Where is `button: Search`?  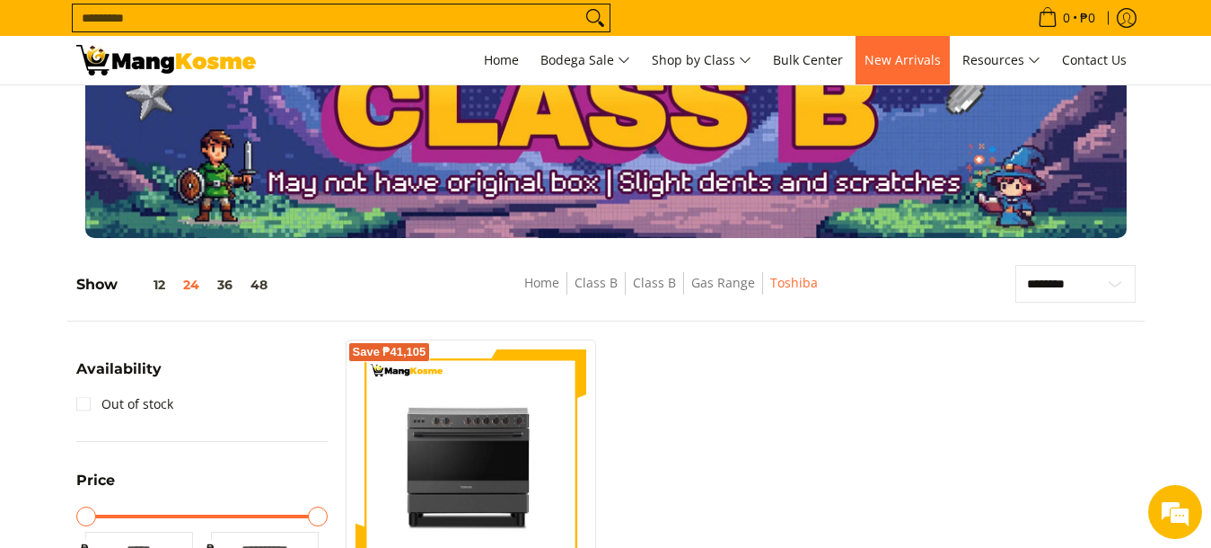 button: Search is located at coordinates (595, 18).